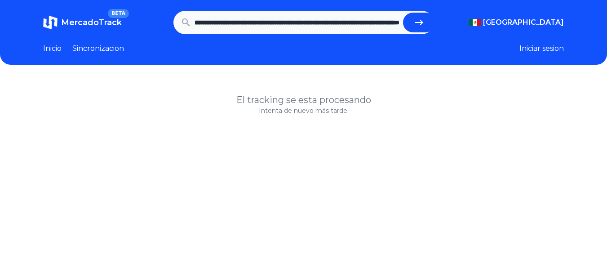  What do you see at coordinates (50, 22) in the screenshot?
I see `img: MercadoTrack` at bounding box center [50, 22].